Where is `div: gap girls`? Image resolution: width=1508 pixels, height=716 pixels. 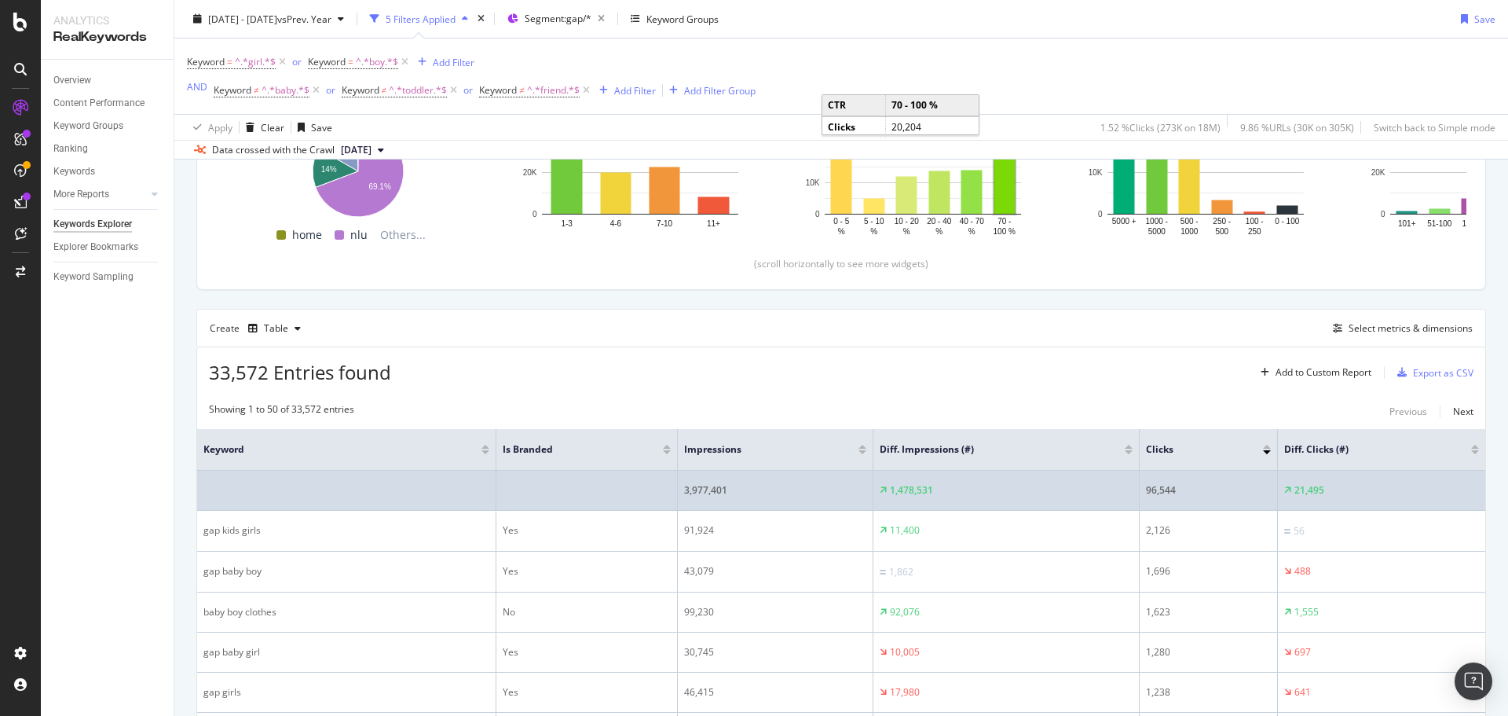 div: gap girls is located at coordinates (346, 692).